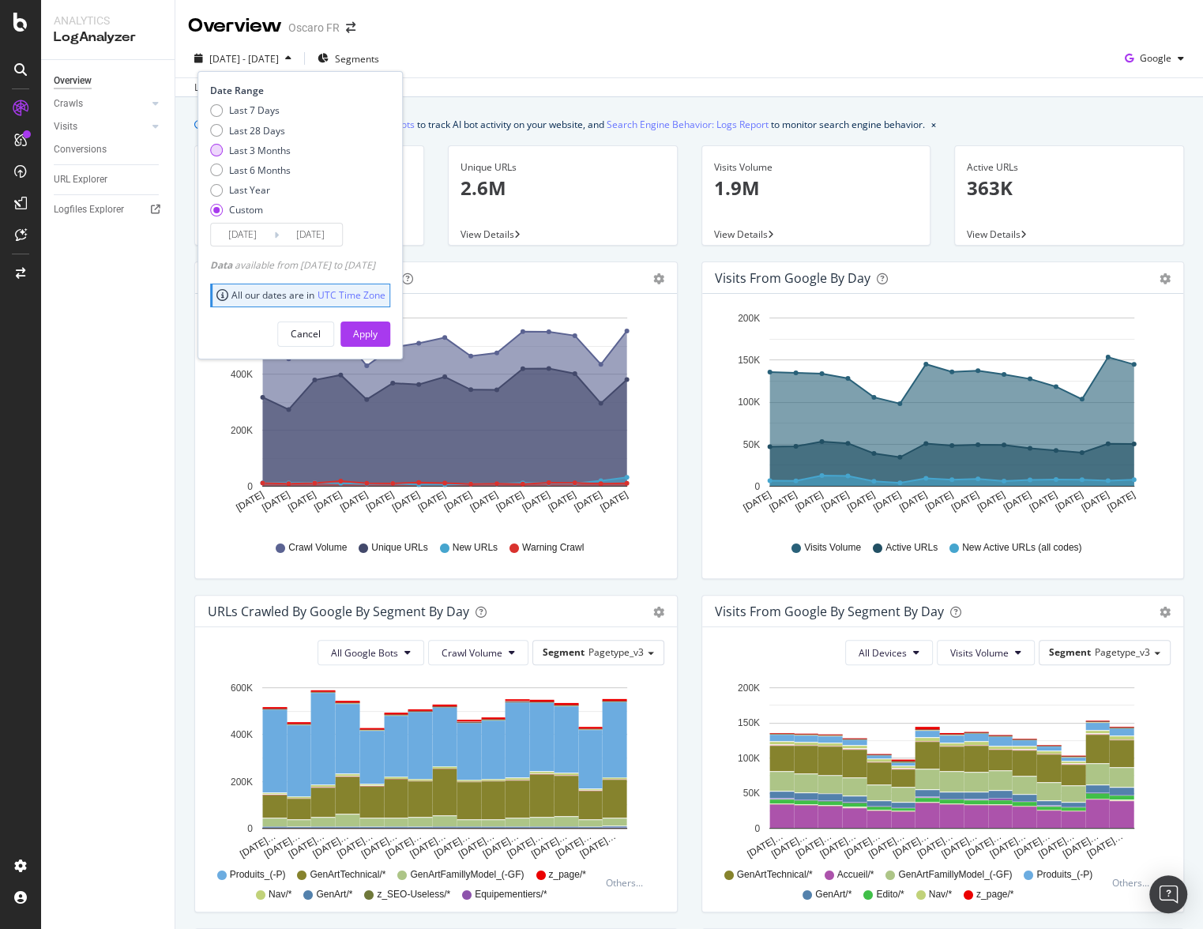 This screenshot has width=1203, height=929. Describe the element at coordinates (748, 723) in the screenshot. I see `text: 150K` at that location.